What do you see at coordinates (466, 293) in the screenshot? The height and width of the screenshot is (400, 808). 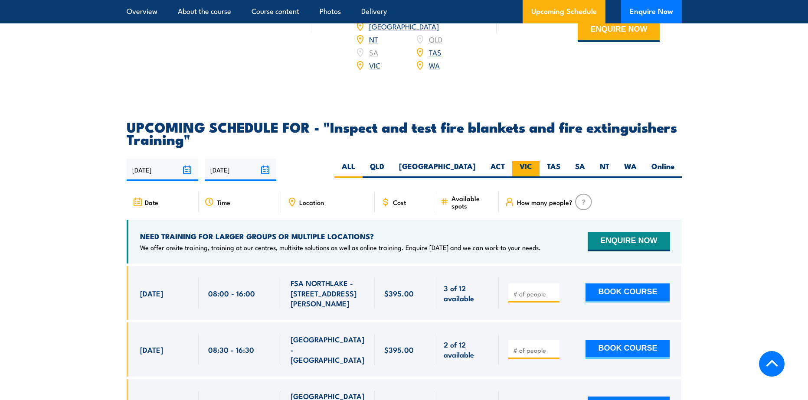 I see `span: 3 of 12 available` at bounding box center [466, 293].